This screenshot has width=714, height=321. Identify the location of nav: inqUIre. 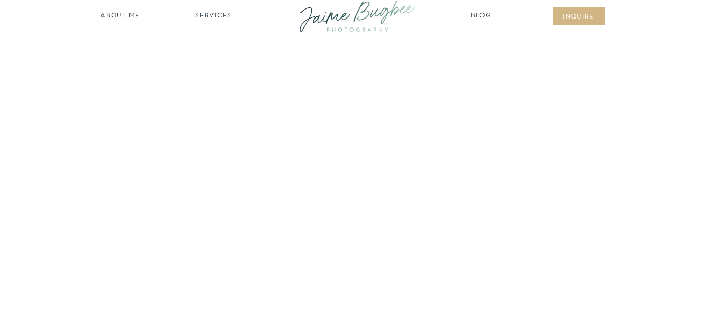
(578, 17).